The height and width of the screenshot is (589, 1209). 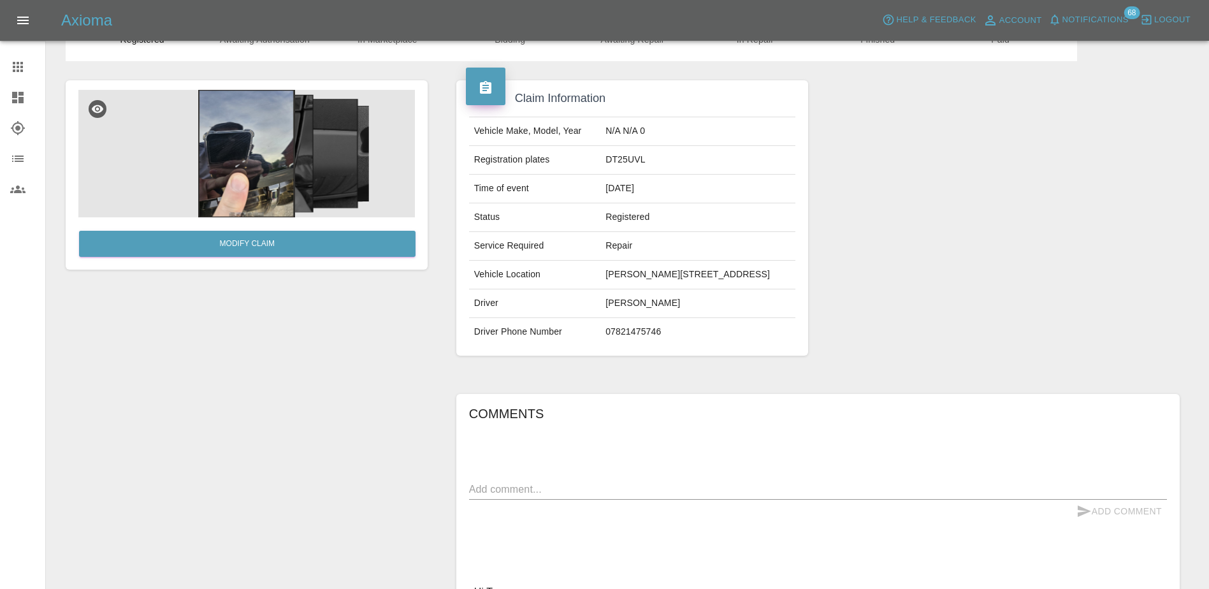 What do you see at coordinates (535, 189) in the screenshot?
I see `td: Time of event` at bounding box center [535, 189].